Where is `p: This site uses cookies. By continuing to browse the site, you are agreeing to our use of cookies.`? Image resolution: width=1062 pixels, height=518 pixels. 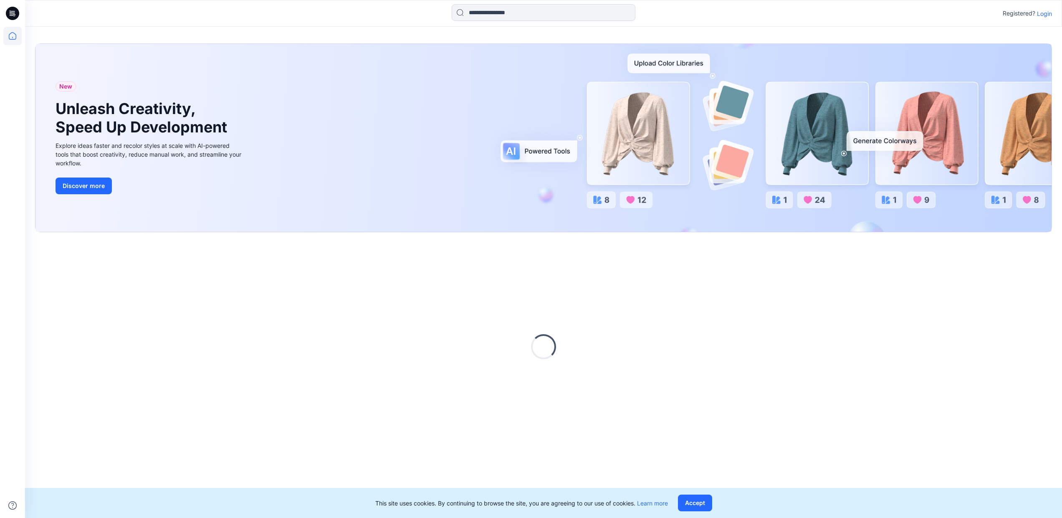 p: This site uses cookies. By continuing to browse the site, you are agreeing to our use of cookies. is located at coordinates (521, 503).